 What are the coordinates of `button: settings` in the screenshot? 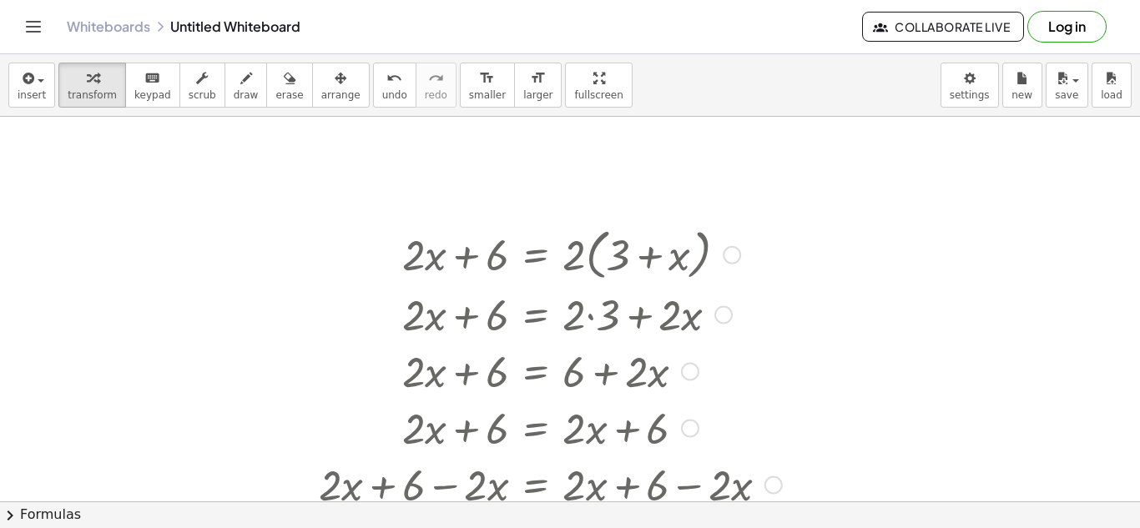 It's located at (970, 85).